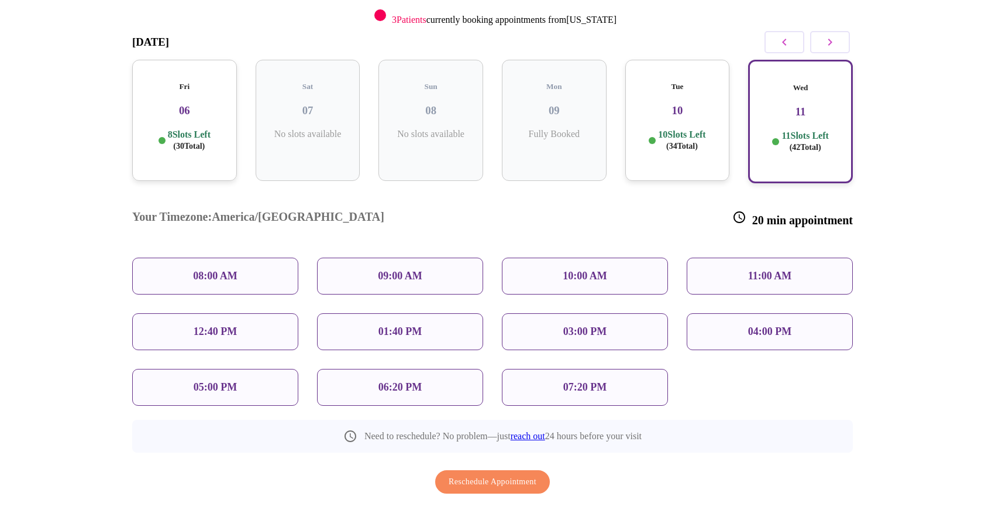 The height and width of the screenshot is (520, 985). What do you see at coordinates (189, 146) in the screenshot?
I see `span: ( 30 Total)` at bounding box center [189, 146].